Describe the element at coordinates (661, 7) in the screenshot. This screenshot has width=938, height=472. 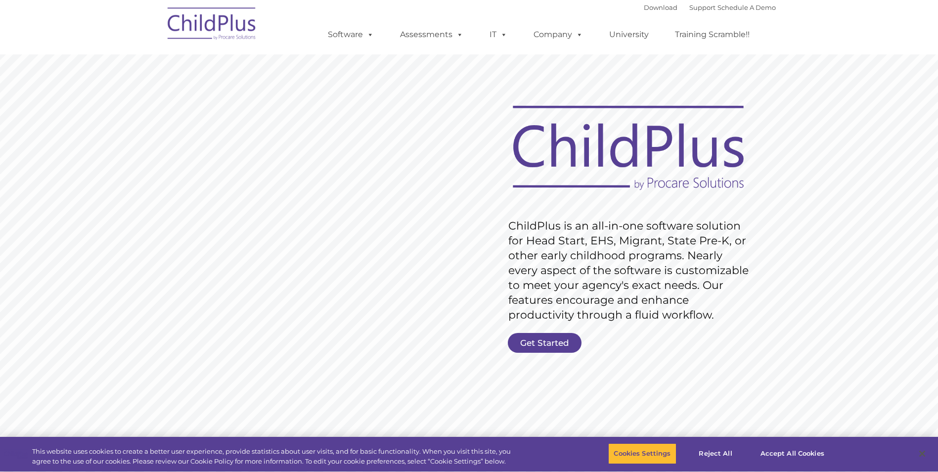
I see `a: Download` at that location.